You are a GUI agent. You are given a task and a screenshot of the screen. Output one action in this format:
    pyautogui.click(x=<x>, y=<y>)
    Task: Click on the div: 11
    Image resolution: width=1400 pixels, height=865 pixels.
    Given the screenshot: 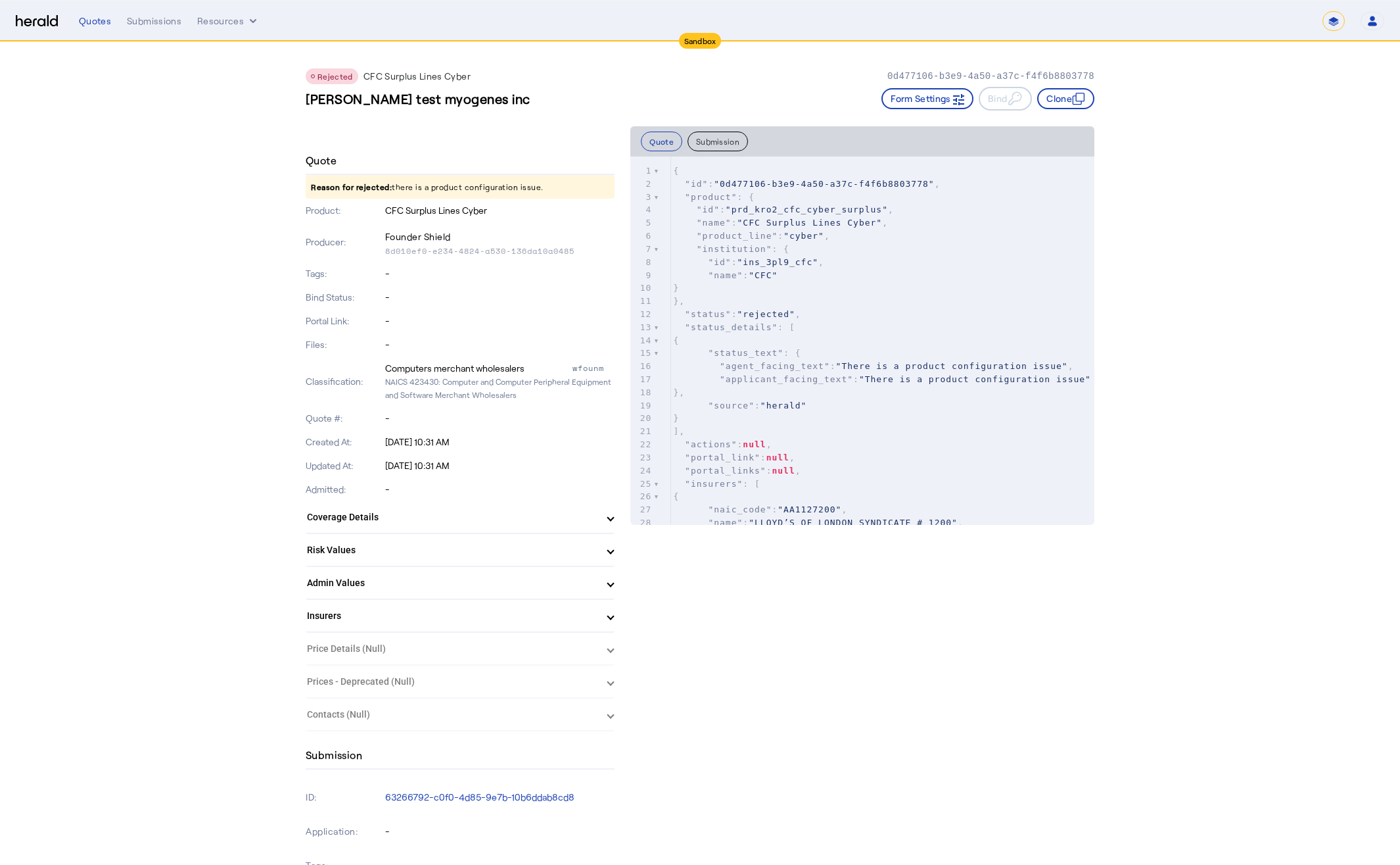 What is the action you would take?
    pyautogui.click(x=641, y=301)
    